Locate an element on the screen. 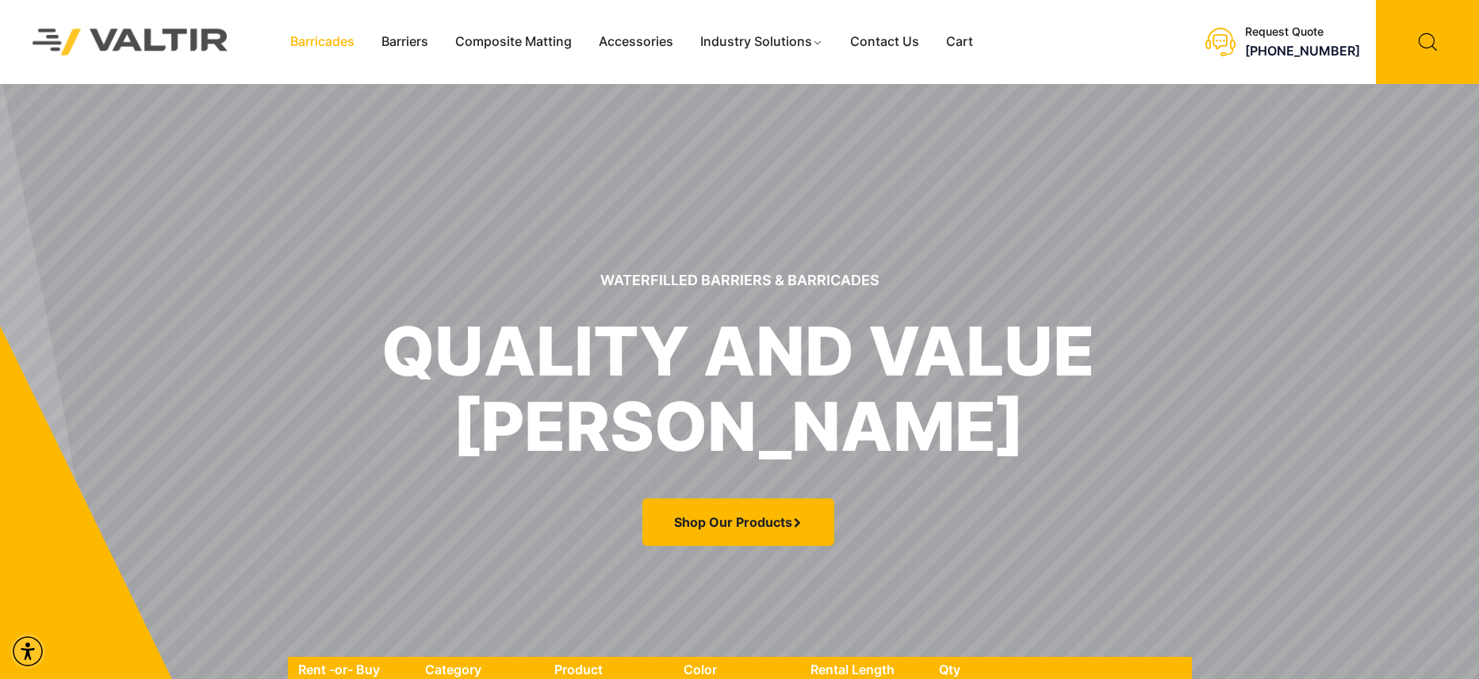 The image size is (1479, 679). a: Composite Matting is located at coordinates (513, 42).